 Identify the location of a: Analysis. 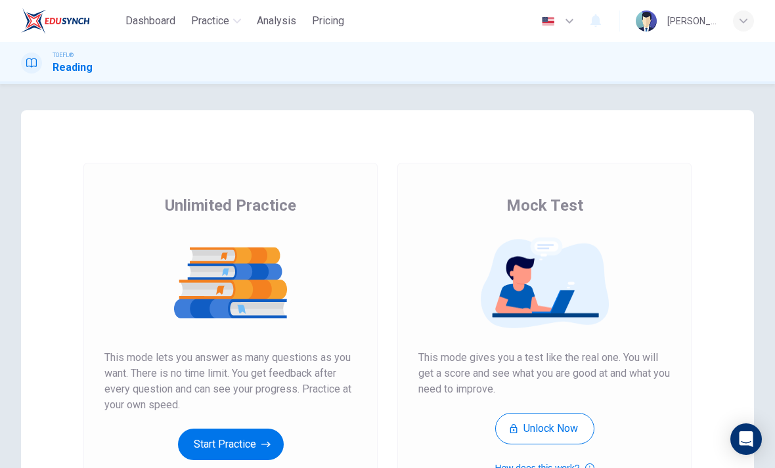
(276, 21).